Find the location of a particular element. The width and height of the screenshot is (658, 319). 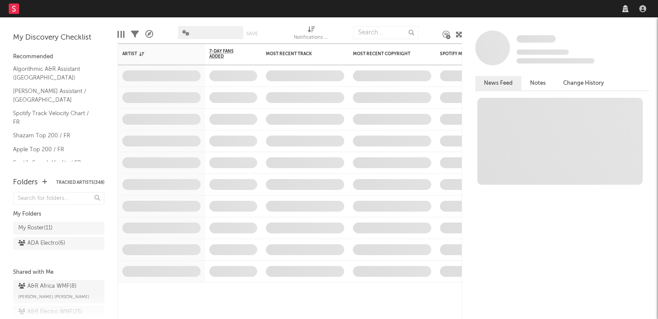

div: My Roster ( 11 ) is located at coordinates (35, 228).